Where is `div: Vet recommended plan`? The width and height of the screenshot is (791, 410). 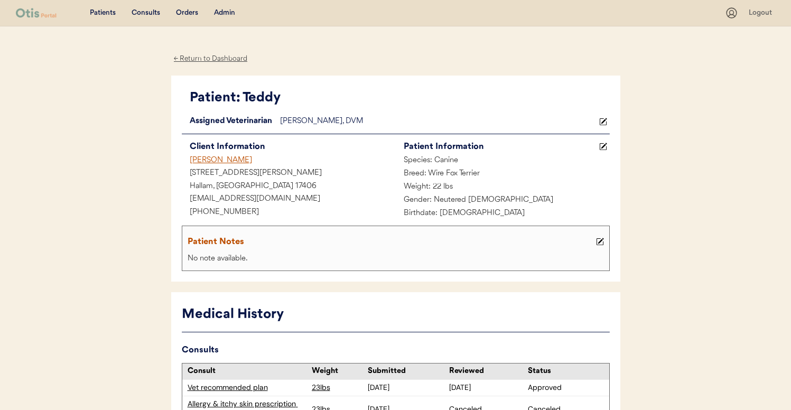 div: Vet recommended plan is located at coordinates (247, 388).